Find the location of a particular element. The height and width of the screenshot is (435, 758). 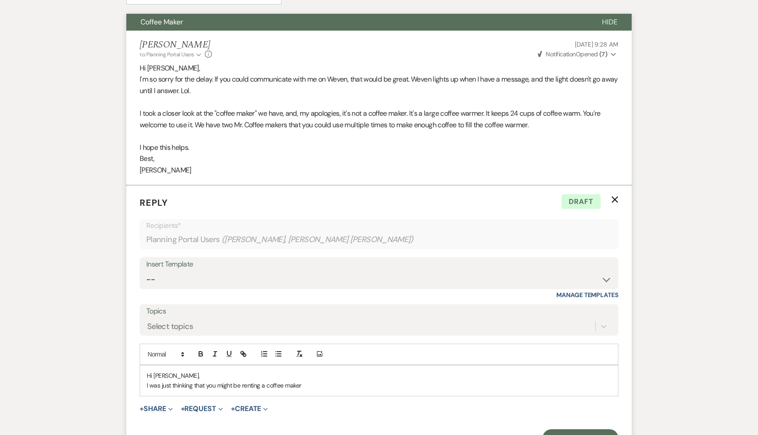

button: Hide is located at coordinates (609, 22).